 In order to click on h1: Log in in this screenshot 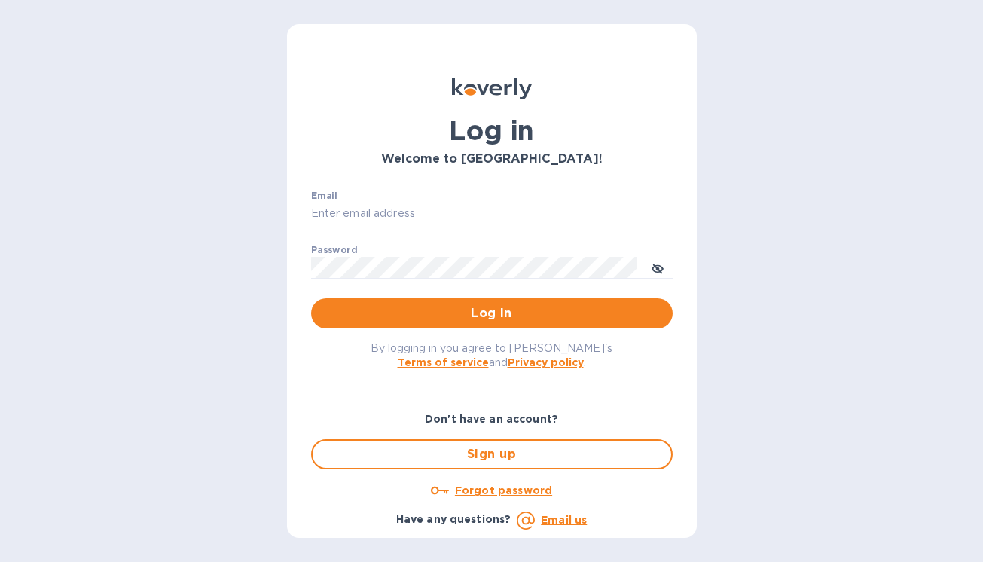, I will do `click(492, 130)`.